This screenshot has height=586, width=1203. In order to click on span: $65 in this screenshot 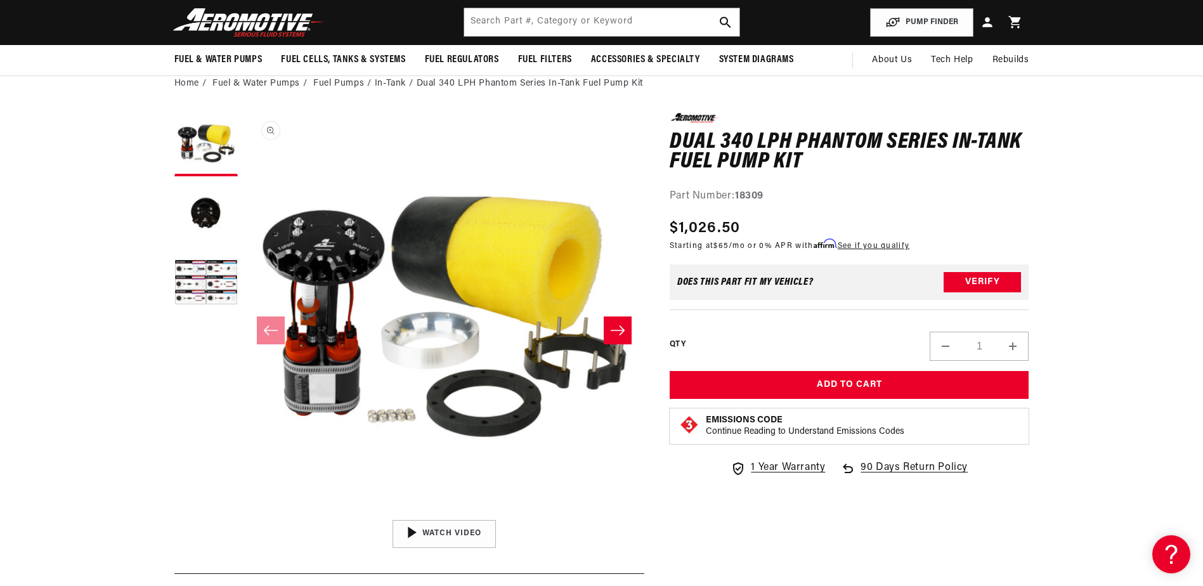, I will do `click(721, 246)`.